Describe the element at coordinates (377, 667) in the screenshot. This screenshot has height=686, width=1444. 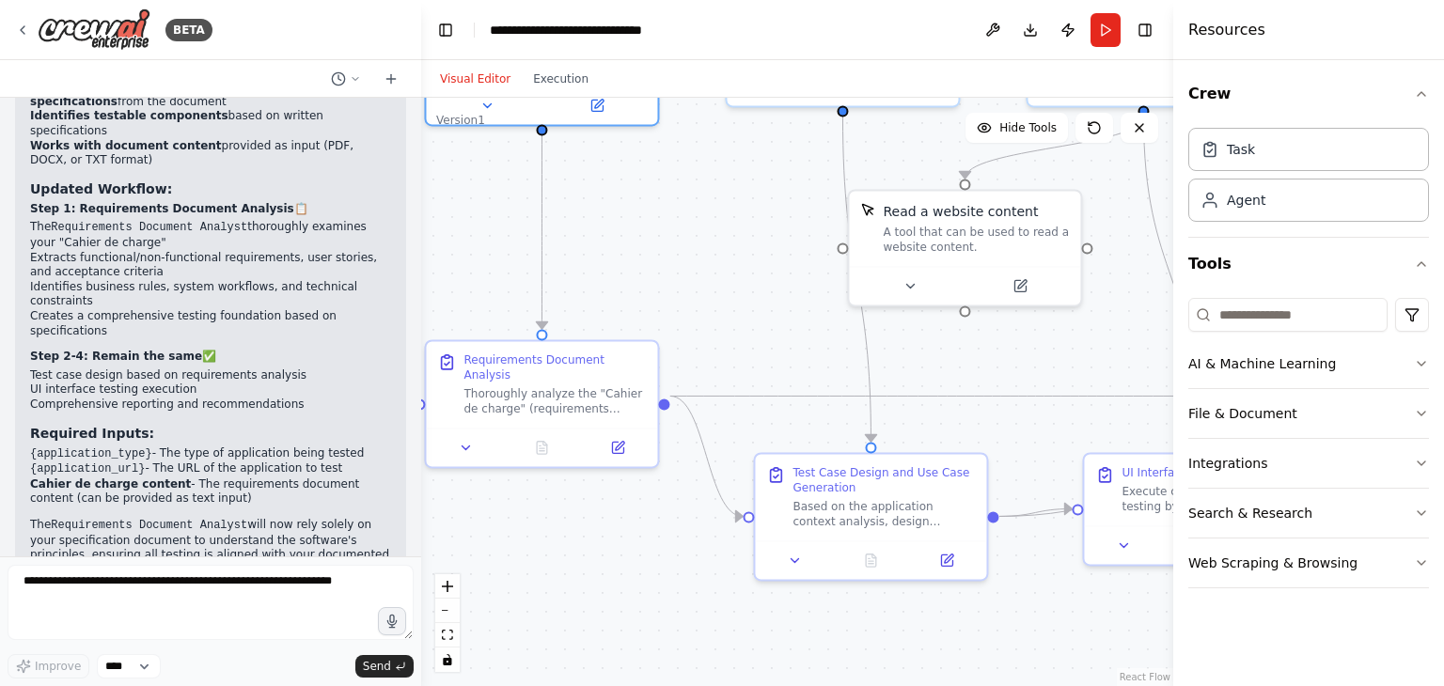
I see `span: Send` at that location.